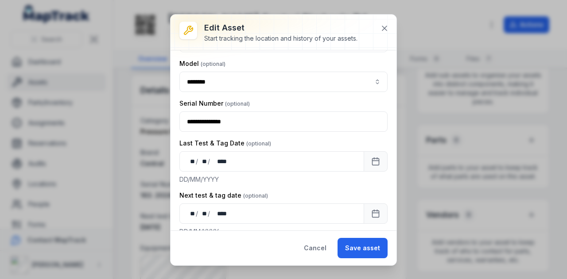 The width and height of the screenshot is (567, 279). What do you see at coordinates (202, 64) in the screenshot?
I see `label: Model` at bounding box center [202, 64].